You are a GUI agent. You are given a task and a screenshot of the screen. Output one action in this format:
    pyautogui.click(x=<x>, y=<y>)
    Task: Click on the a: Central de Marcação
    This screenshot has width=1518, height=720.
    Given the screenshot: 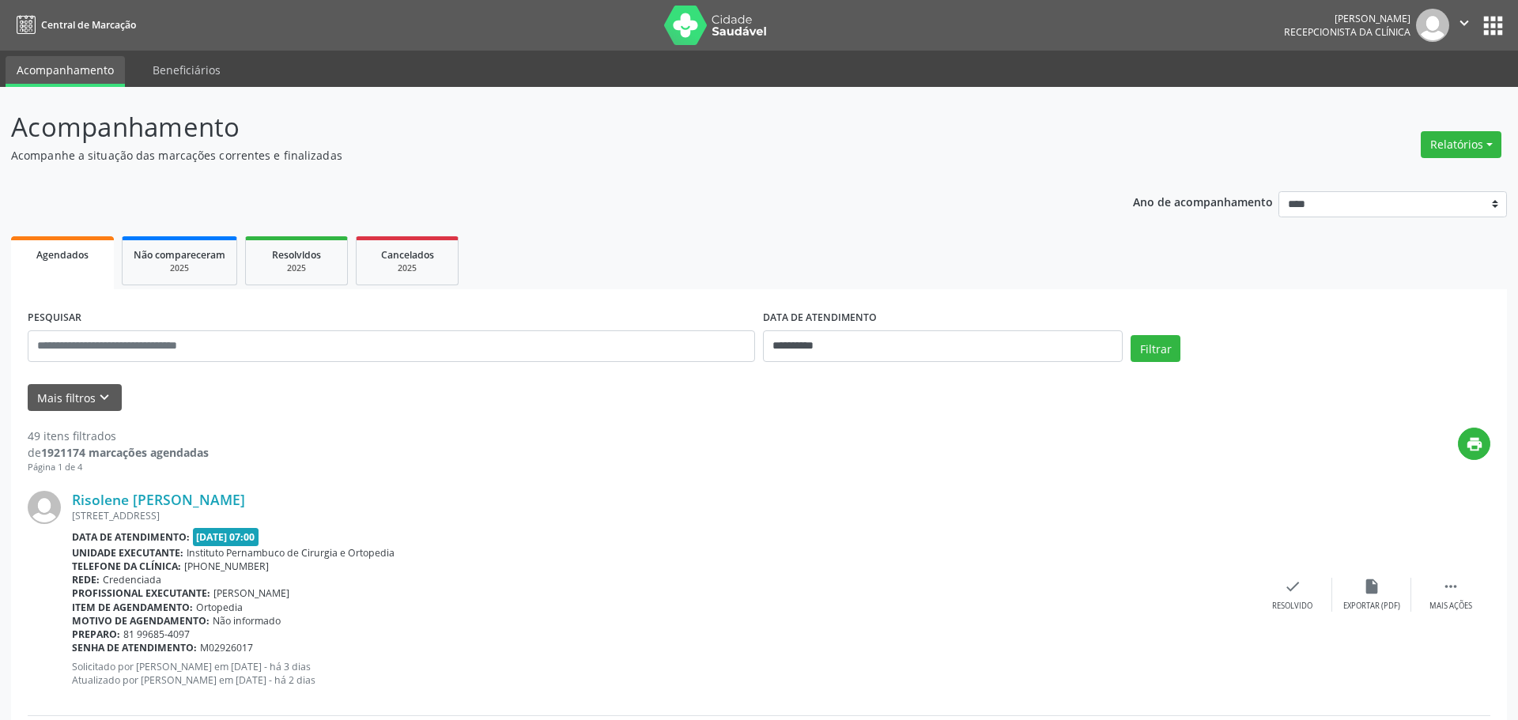 What is the action you would take?
    pyautogui.click(x=74, y=25)
    